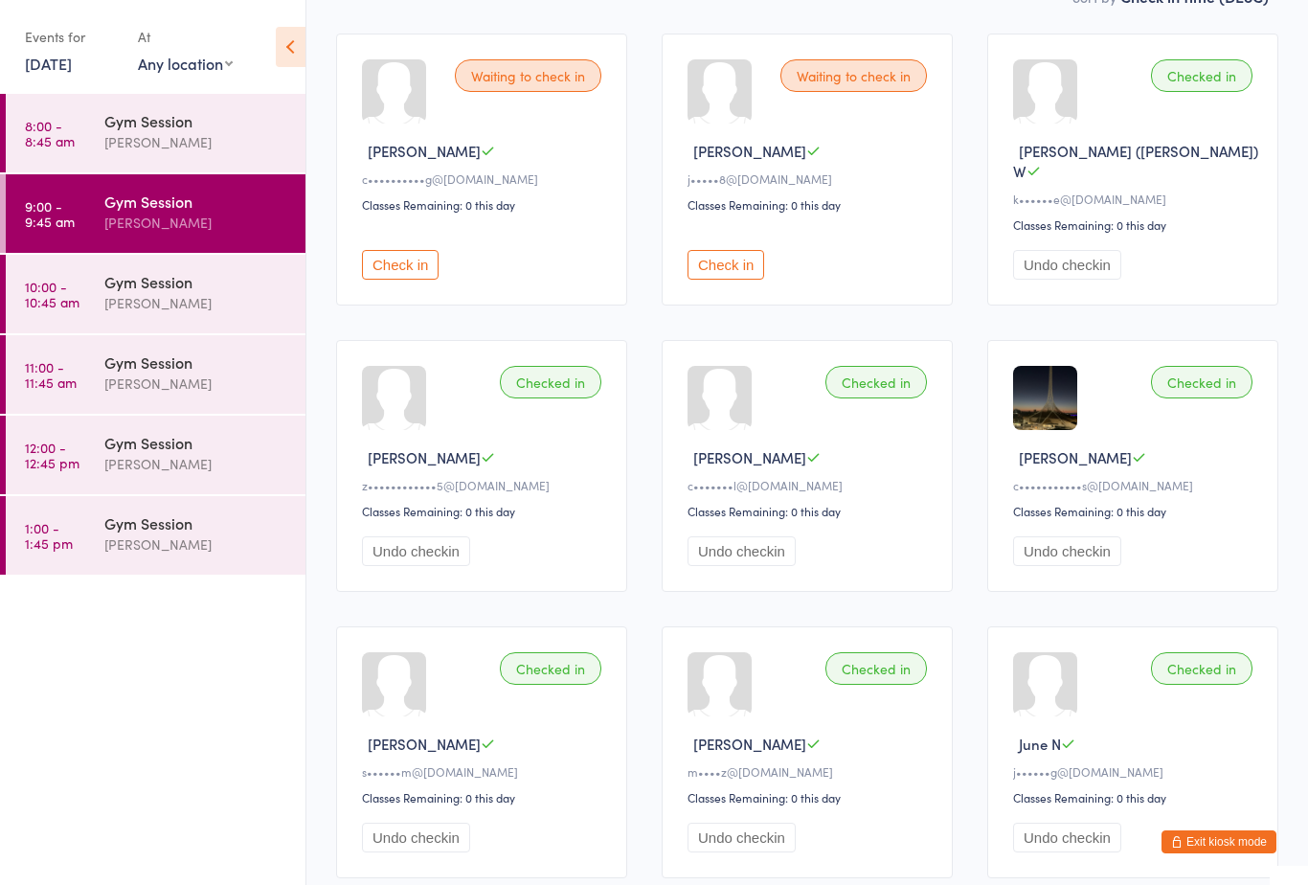 This screenshot has height=885, width=1308. I want to click on div: Events for, so click(72, 36).